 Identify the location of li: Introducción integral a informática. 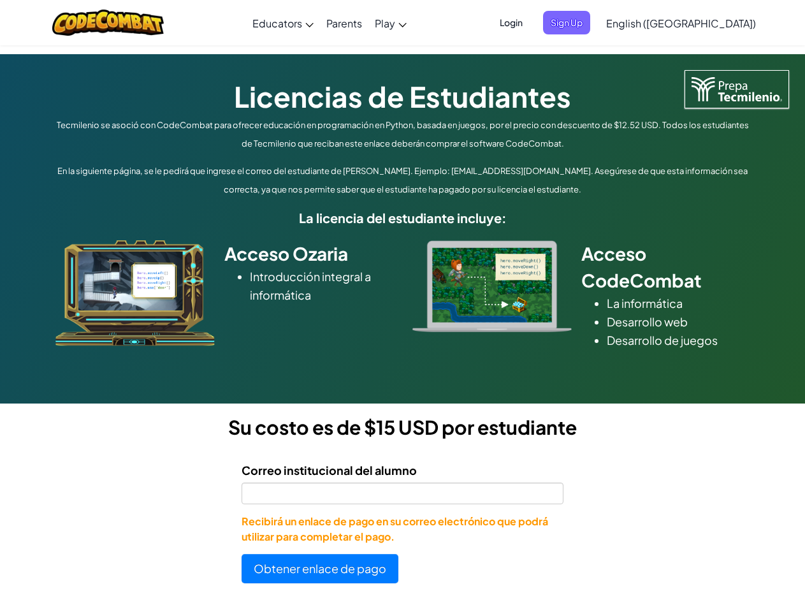
(321, 286).